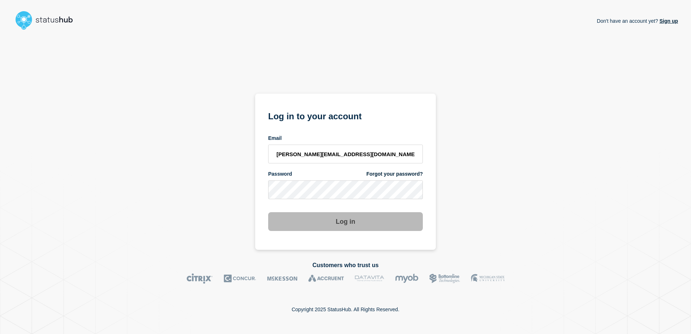  I want to click on button: Log in, so click(345, 221).